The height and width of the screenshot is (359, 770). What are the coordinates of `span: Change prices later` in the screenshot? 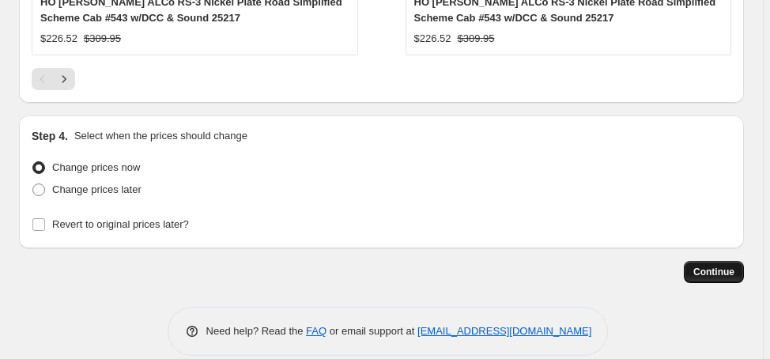 It's located at (96, 189).